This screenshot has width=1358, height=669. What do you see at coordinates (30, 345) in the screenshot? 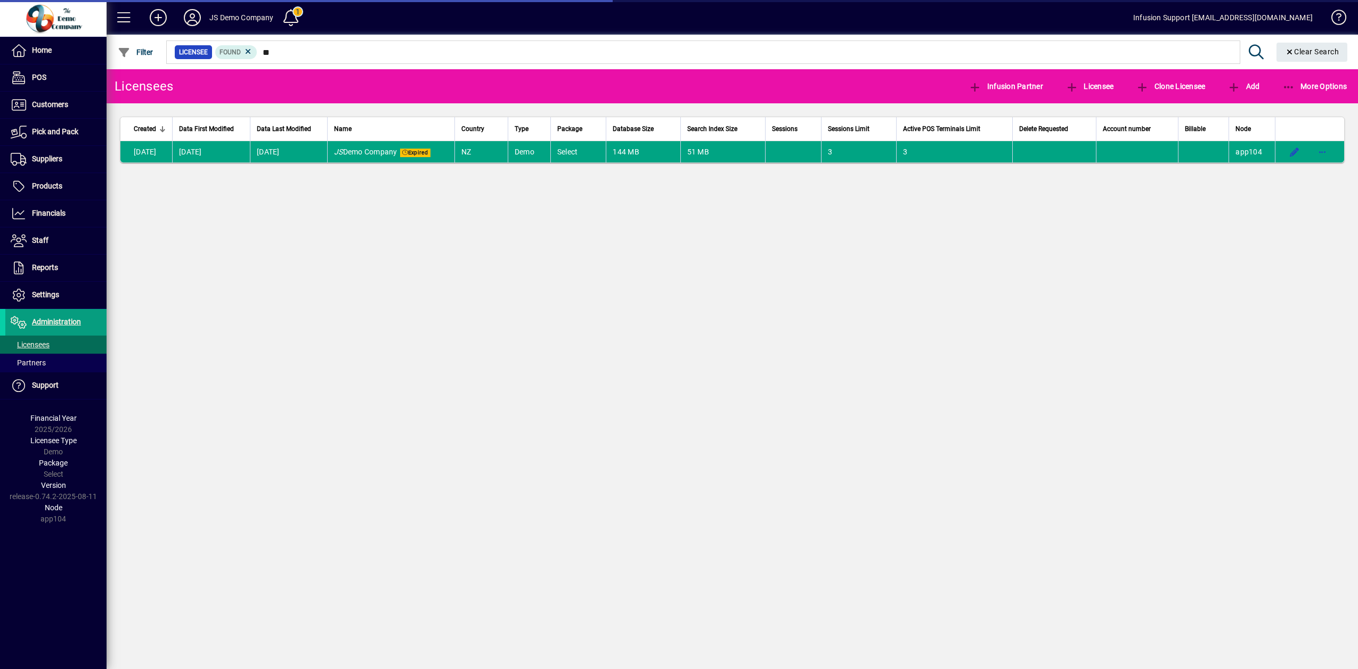
I see `span: Licensees` at bounding box center [30, 345].